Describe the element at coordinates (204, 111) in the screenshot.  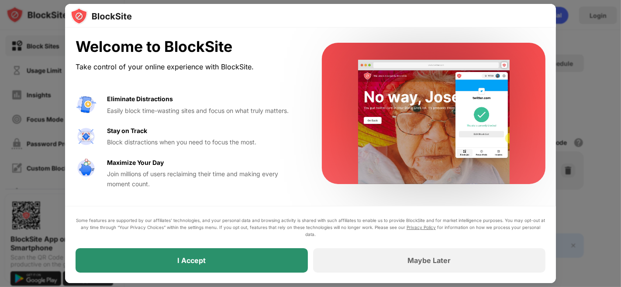
I see `div: Easily block time-wasting sites and focus on what truly matters.` at that location.